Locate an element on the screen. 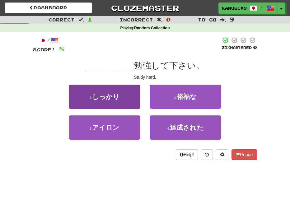 The height and width of the screenshot is (224, 290). small: 2 . is located at coordinates (175, 98).